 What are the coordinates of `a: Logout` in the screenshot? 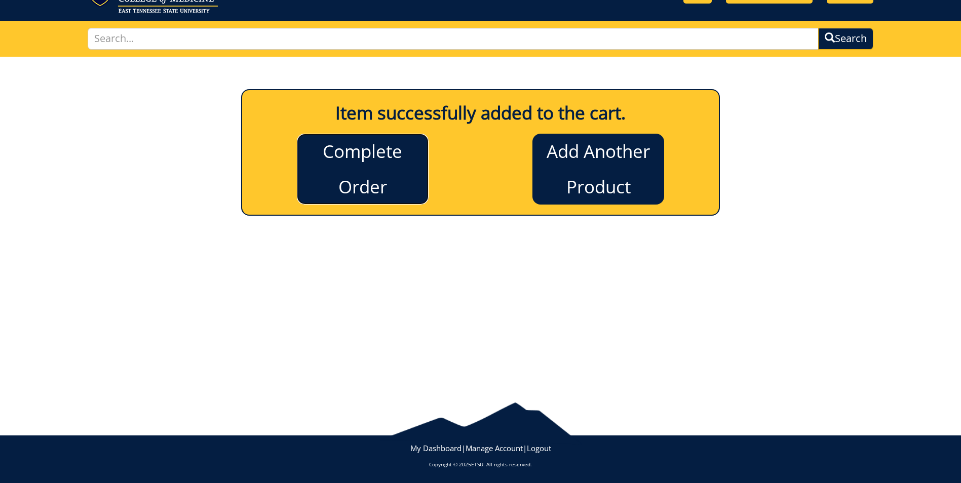 It's located at (539, 448).